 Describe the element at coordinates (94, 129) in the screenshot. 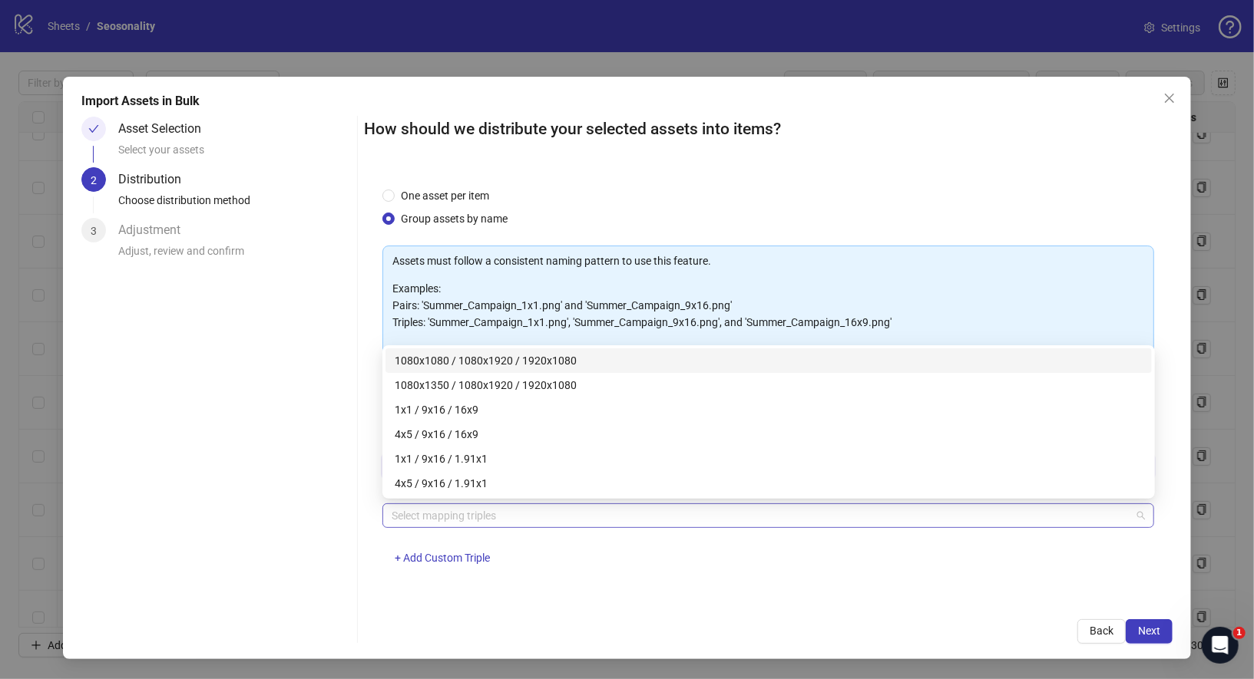

I see `span: check` at that location.